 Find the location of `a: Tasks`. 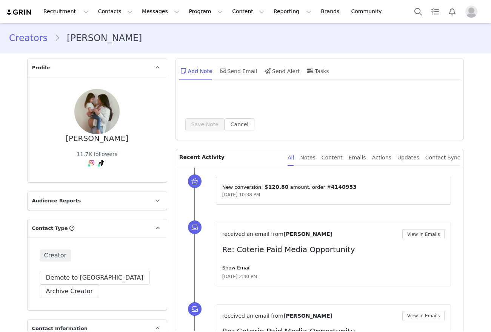

a: Tasks is located at coordinates (435, 11).